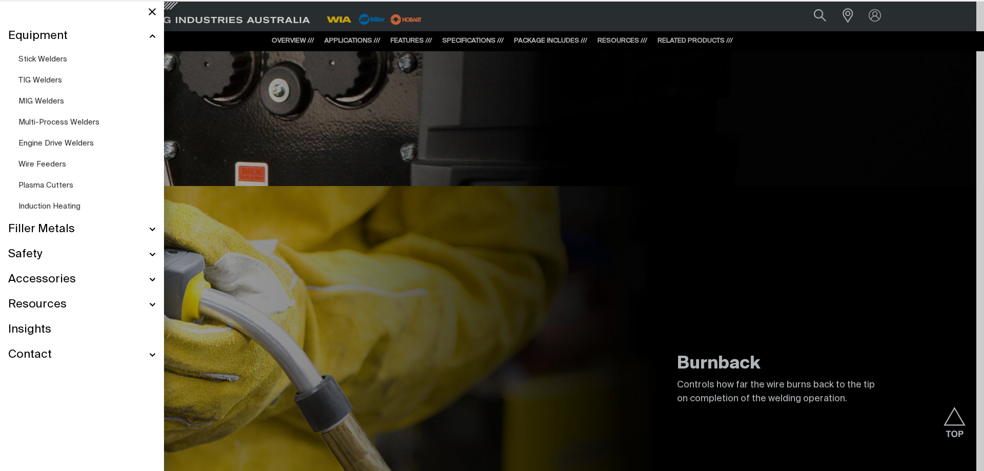 This screenshot has height=471, width=984. I want to click on a: Stick Welders, so click(87, 59).